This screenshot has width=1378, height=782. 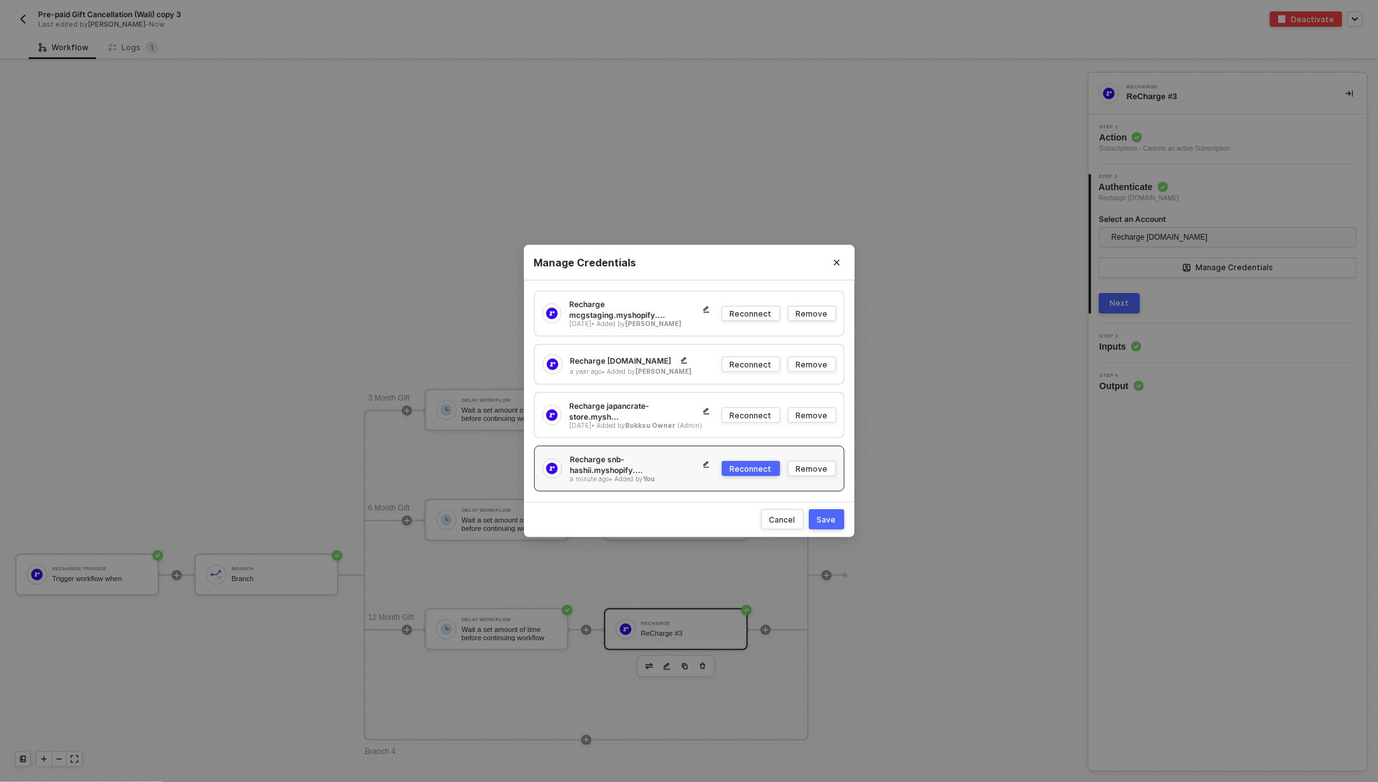 I want to click on b: You, so click(x=649, y=479).